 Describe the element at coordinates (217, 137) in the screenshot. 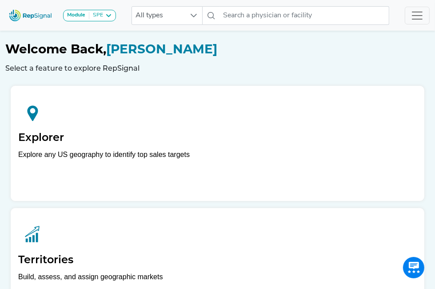

I see `h2: Explorer` at that location.